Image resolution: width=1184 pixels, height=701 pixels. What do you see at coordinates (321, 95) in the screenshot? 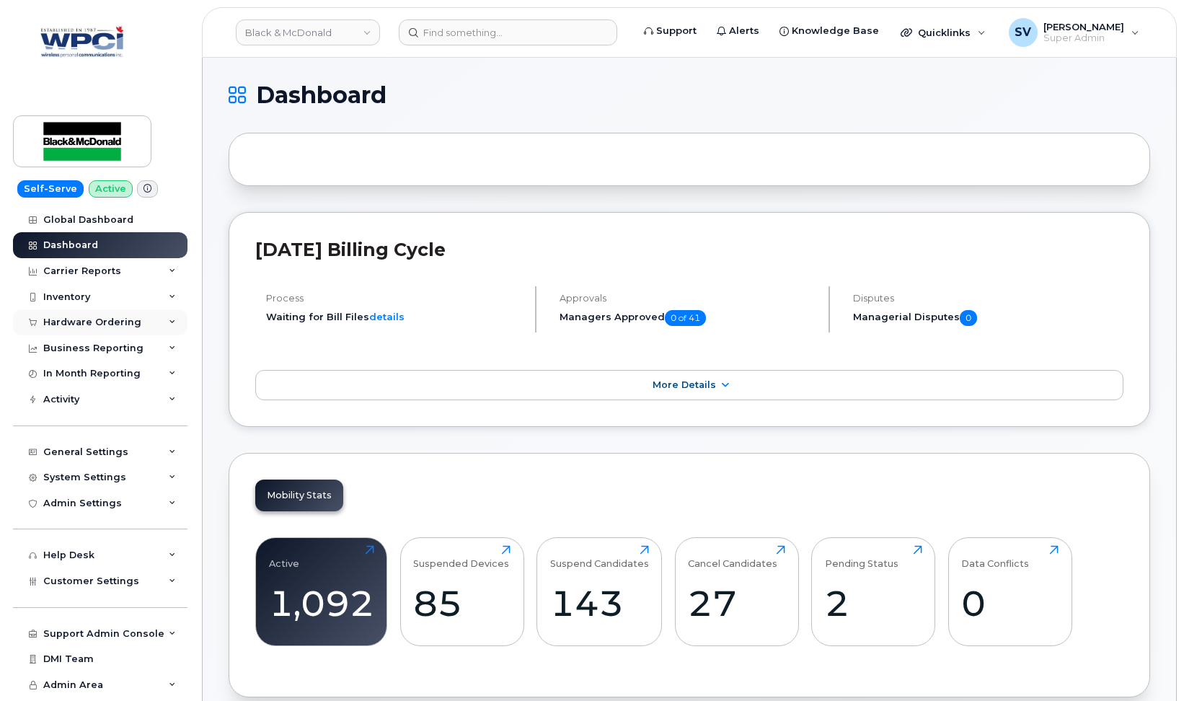
I see `span: Dashboard` at bounding box center [321, 95].